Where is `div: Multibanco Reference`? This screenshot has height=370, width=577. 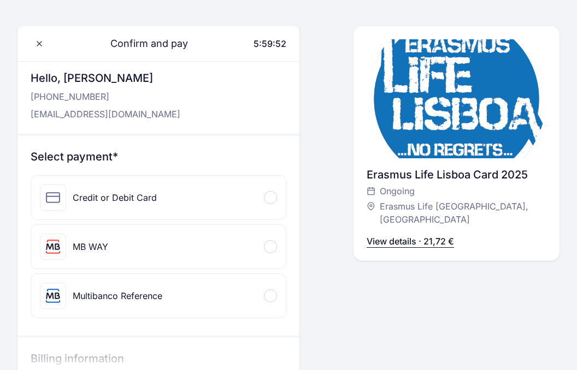 div: Multibanco Reference is located at coordinates (117, 296).